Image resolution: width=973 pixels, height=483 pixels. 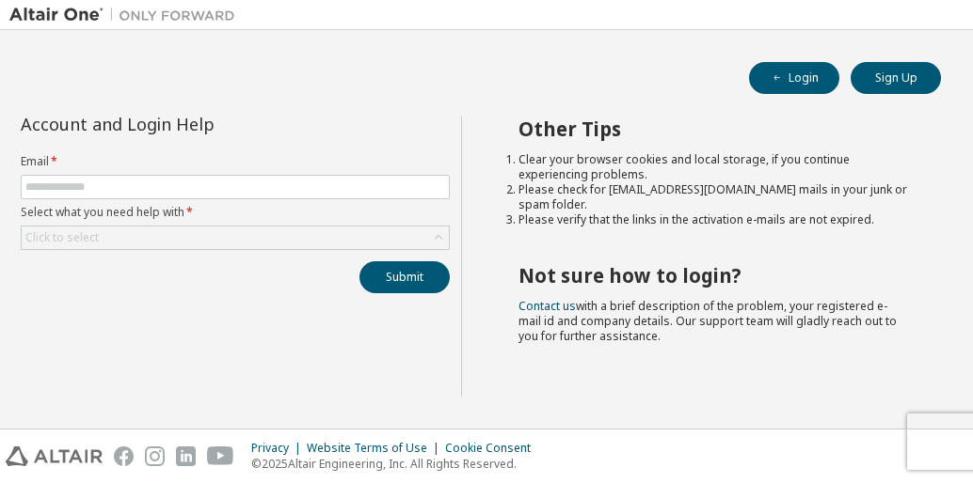 What do you see at coordinates (235, 162) in the screenshot?
I see `label: Email` at bounding box center [235, 162].